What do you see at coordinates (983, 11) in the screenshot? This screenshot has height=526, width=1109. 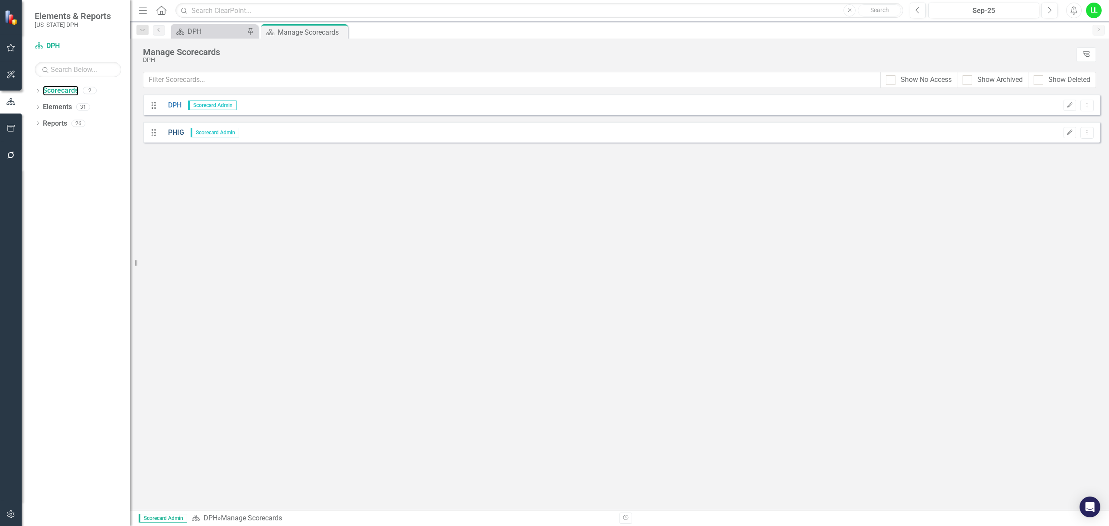 I see `div: Sep-25` at bounding box center [983, 11].